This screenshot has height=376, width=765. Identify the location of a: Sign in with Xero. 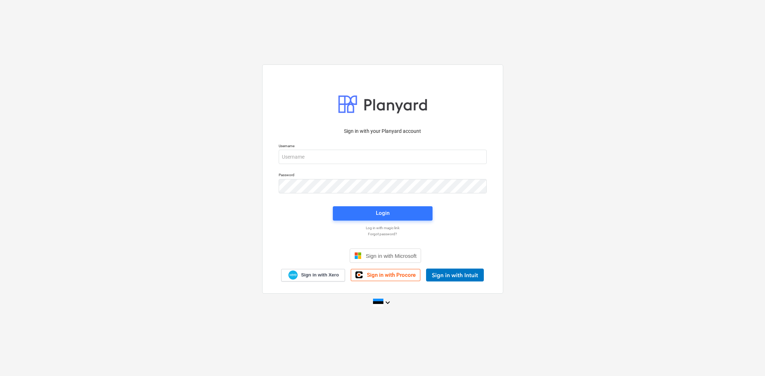
(313, 275).